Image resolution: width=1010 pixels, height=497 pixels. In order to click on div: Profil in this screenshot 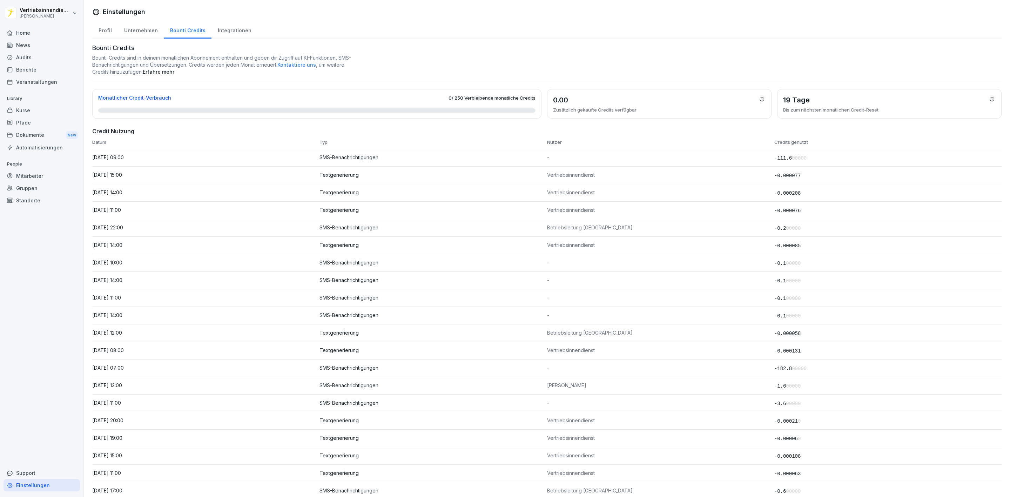, I will do `click(105, 29)`.